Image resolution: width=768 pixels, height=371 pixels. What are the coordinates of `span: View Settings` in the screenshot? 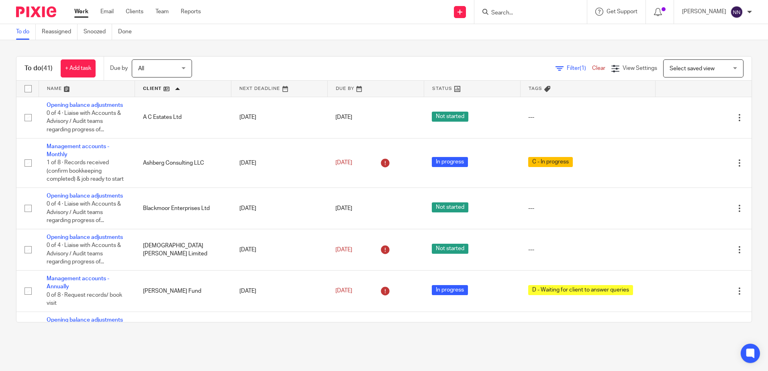 It's located at (640, 68).